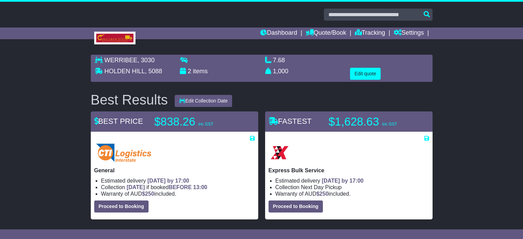 The width and height of the screenshot is (523, 239). I want to click on a: Quote/Book, so click(326, 33).